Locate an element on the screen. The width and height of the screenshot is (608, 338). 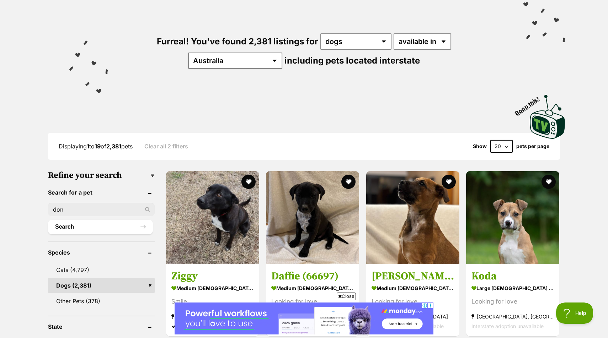
span: Furreal! You've found 2,381 listings for is located at coordinates (237, 41).